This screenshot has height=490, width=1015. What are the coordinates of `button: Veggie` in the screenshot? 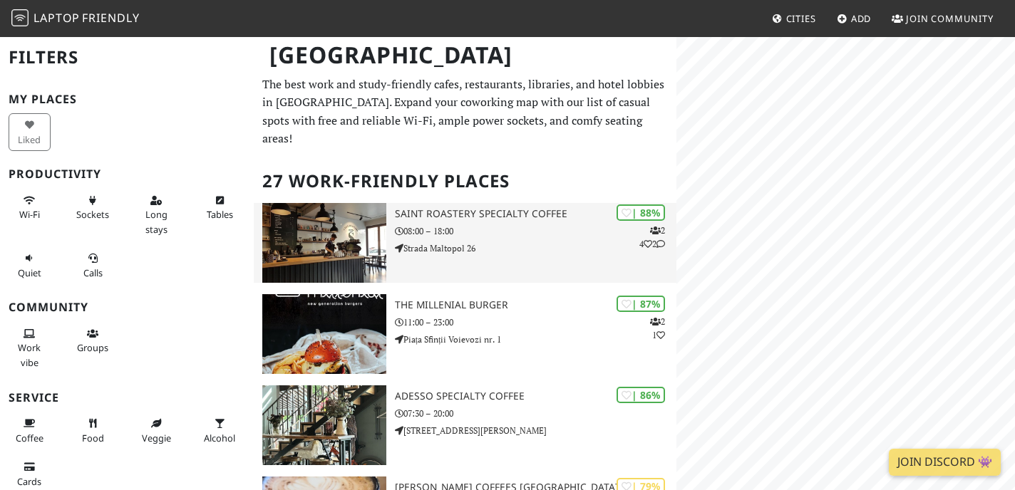 It's located at (156, 431).